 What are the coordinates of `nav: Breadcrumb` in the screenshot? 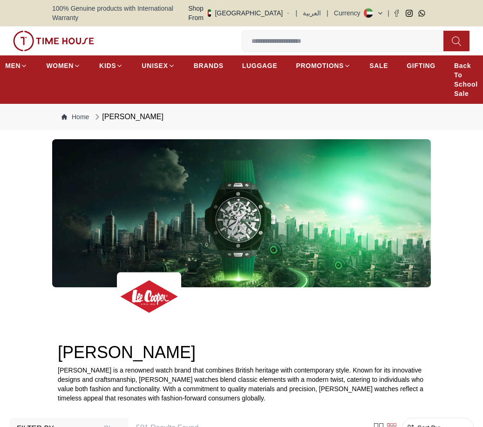 It's located at (241, 117).